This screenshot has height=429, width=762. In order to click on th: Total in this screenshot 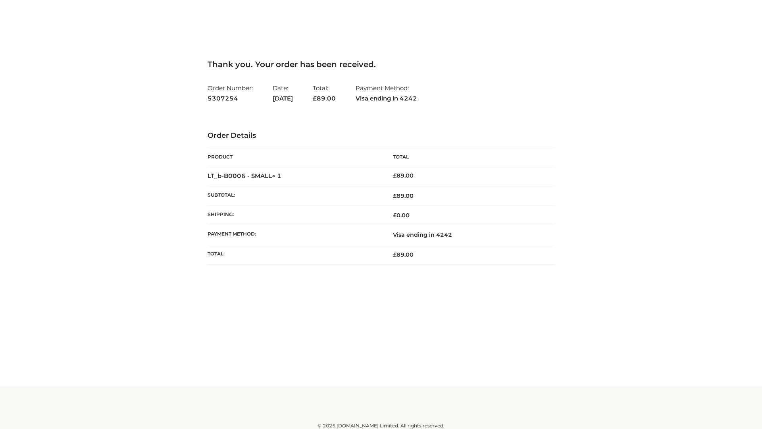, I will do `click(468, 157)`.